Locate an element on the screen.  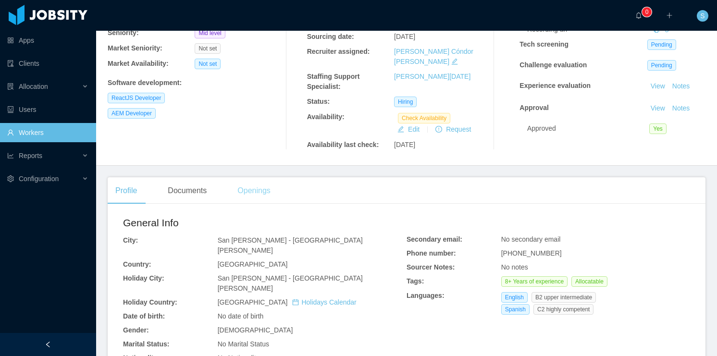
b: Country: is located at coordinates (137, 264).